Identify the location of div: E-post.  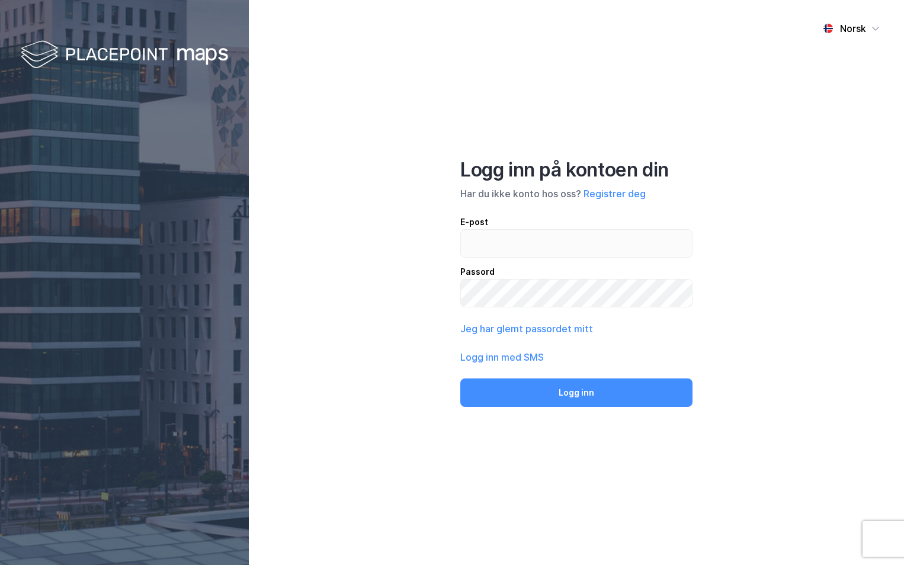
(576, 222).